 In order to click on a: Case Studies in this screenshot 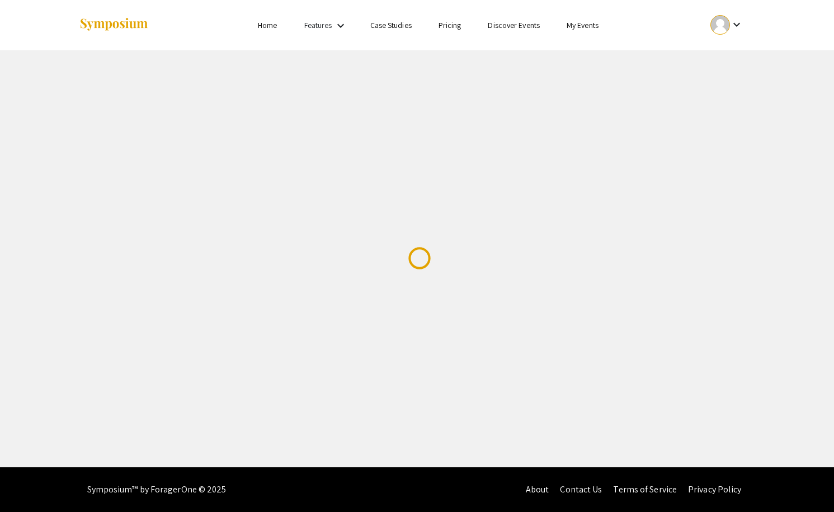, I will do `click(391, 25)`.